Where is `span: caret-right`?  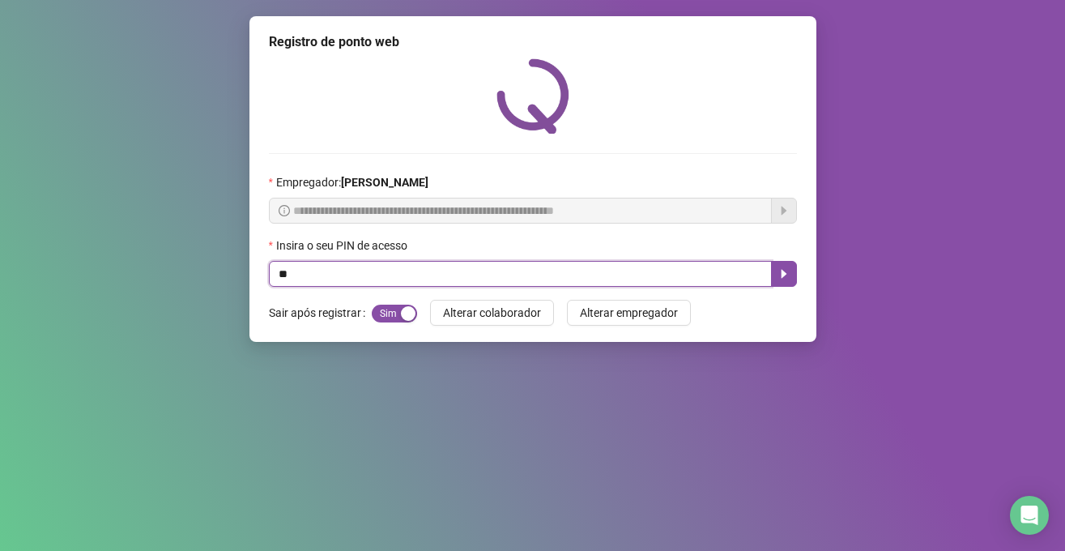 span: caret-right is located at coordinates (784, 274).